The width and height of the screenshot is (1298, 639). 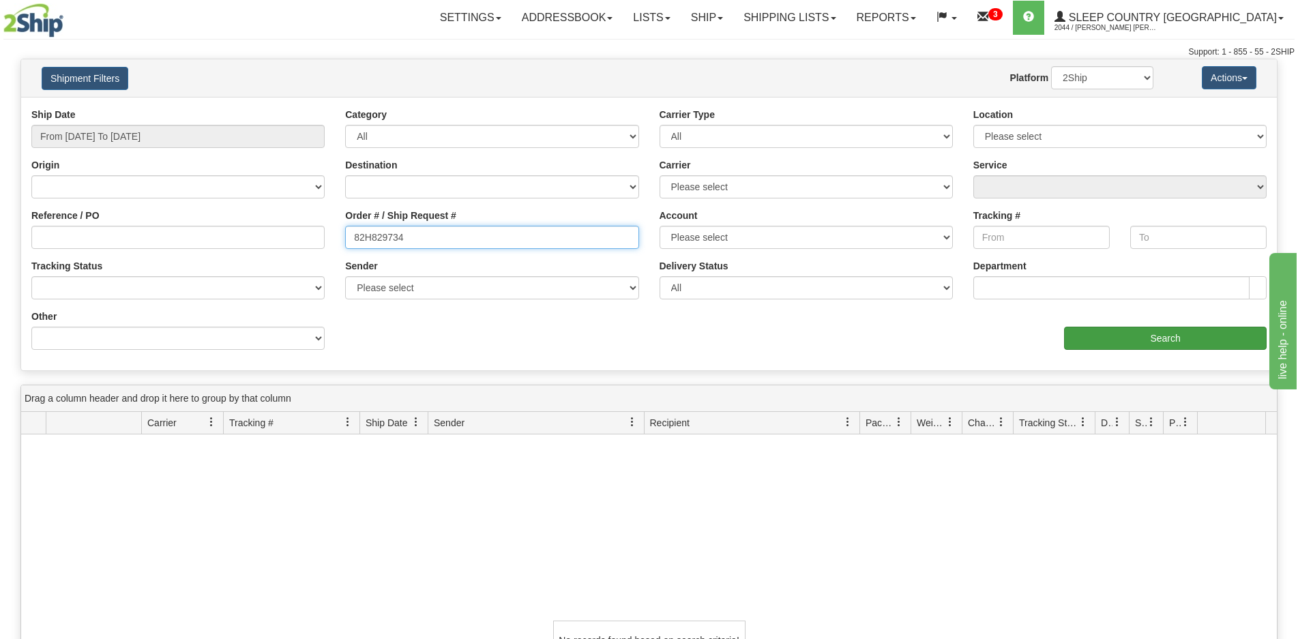 What do you see at coordinates (1083, 422) in the screenshot?
I see `a: Tracking Status filter column settings` at bounding box center [1083, 422].